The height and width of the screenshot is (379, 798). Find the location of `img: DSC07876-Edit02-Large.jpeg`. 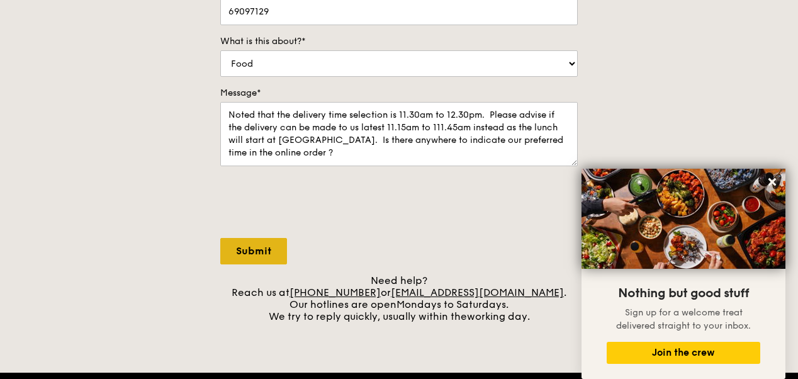

img: DSC07876-Edit02-Large.jpeg is located at coordinates (684, 218).